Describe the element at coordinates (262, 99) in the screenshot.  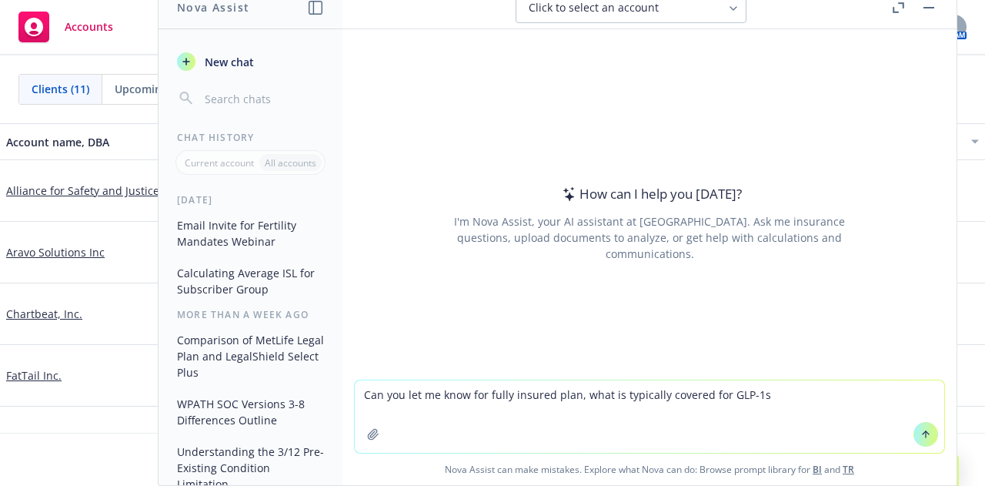
I see `input: Search chats` at that location.